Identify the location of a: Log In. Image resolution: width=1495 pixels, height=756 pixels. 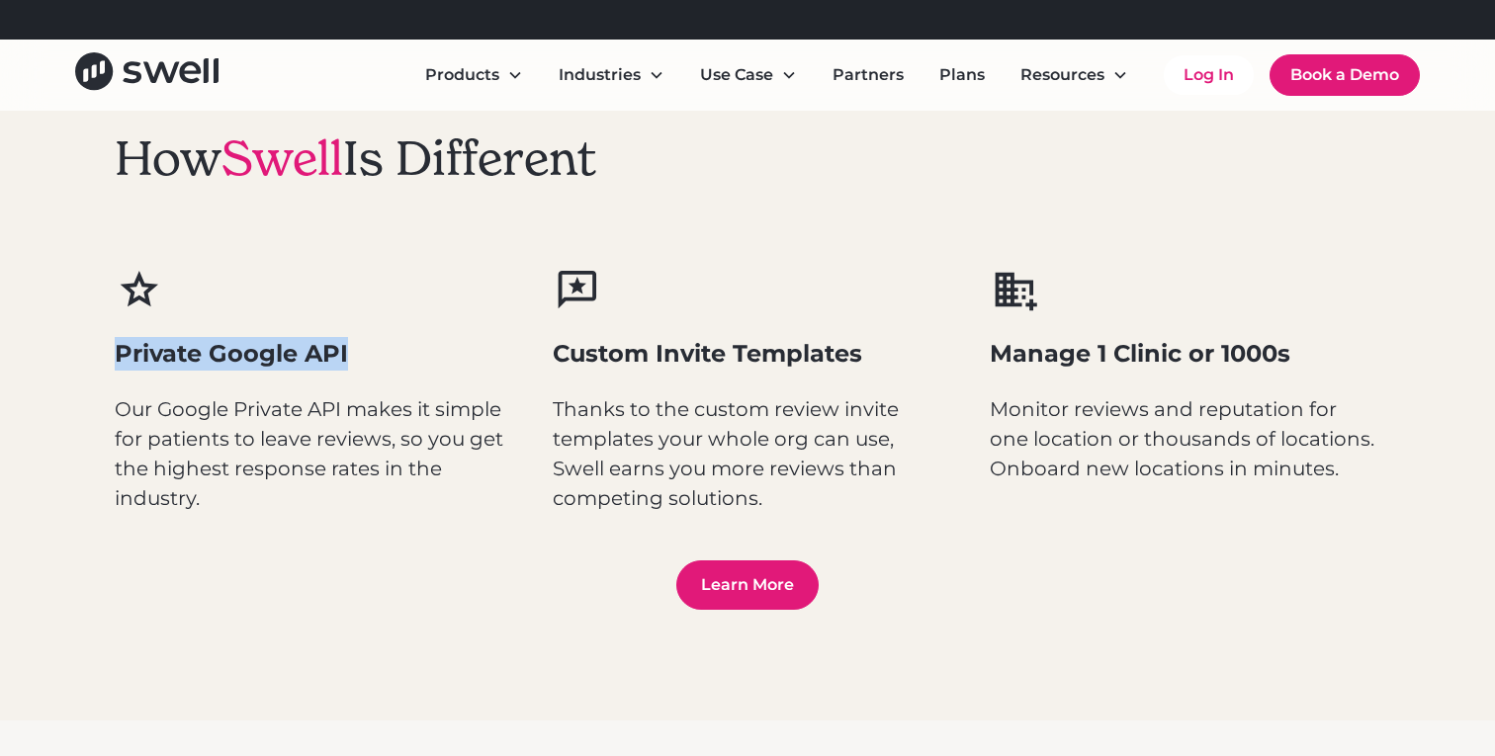
(1208, 75).